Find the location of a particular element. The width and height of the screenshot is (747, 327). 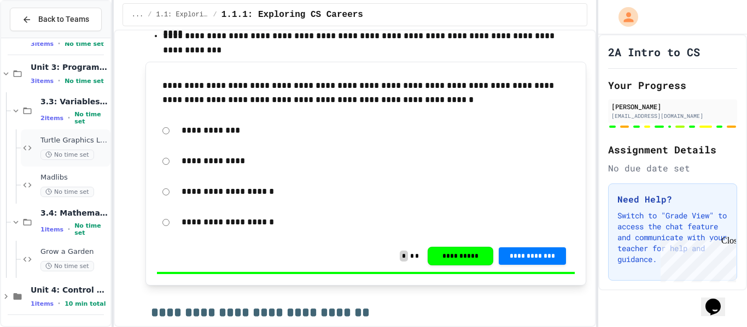

span: Back to Teams is located at coordinates (63, 19).